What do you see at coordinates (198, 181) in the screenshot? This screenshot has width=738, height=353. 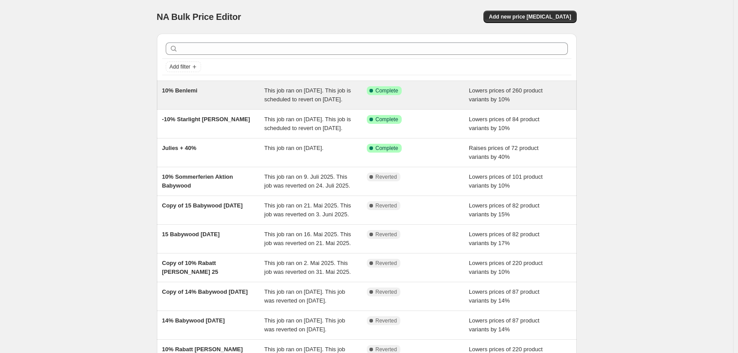 I see `span: 10% Sommerferien Aktion Babywood` at bounding box center [198, 181].